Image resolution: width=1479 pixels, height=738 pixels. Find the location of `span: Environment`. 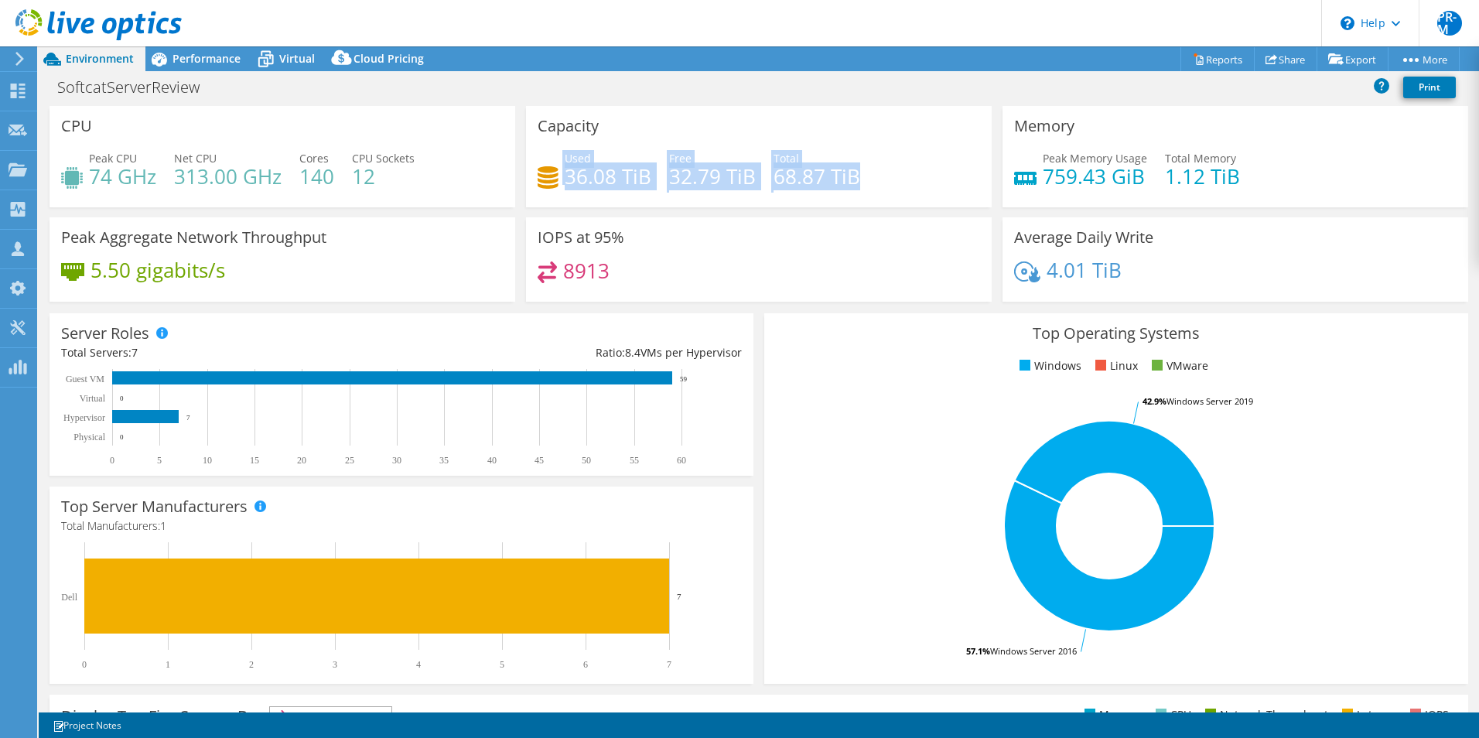

span: Environment is located at coordinates (100, 58).